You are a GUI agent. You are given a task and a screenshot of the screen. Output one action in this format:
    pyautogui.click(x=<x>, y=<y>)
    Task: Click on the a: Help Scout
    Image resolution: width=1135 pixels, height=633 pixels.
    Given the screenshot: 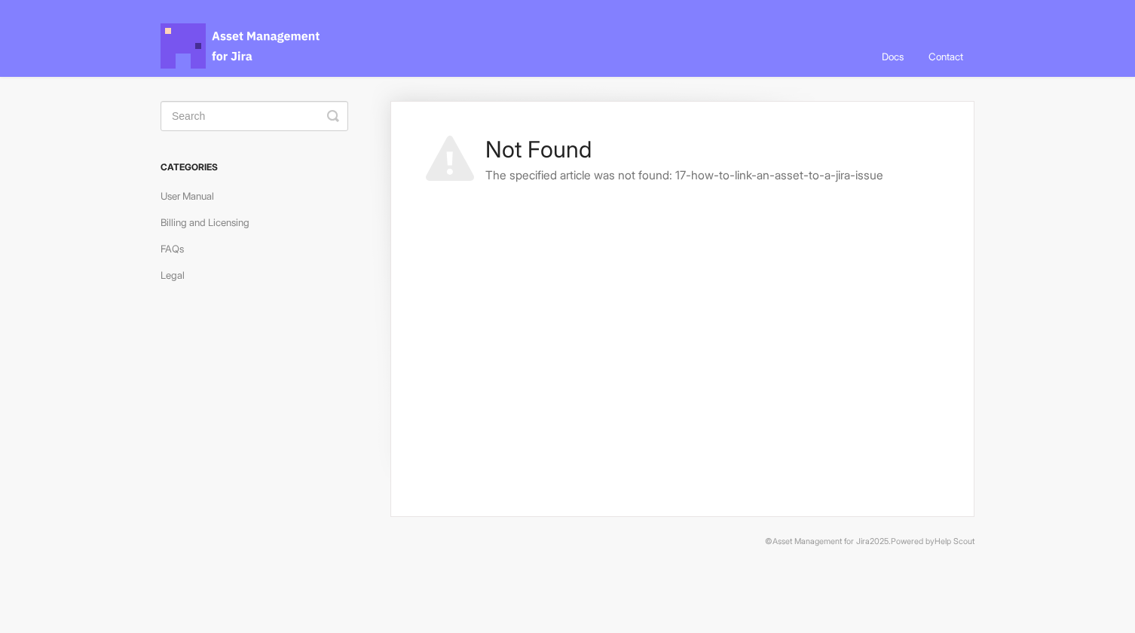 What is the action you would take?
    pyautogui.click(x=954, y=541)
    